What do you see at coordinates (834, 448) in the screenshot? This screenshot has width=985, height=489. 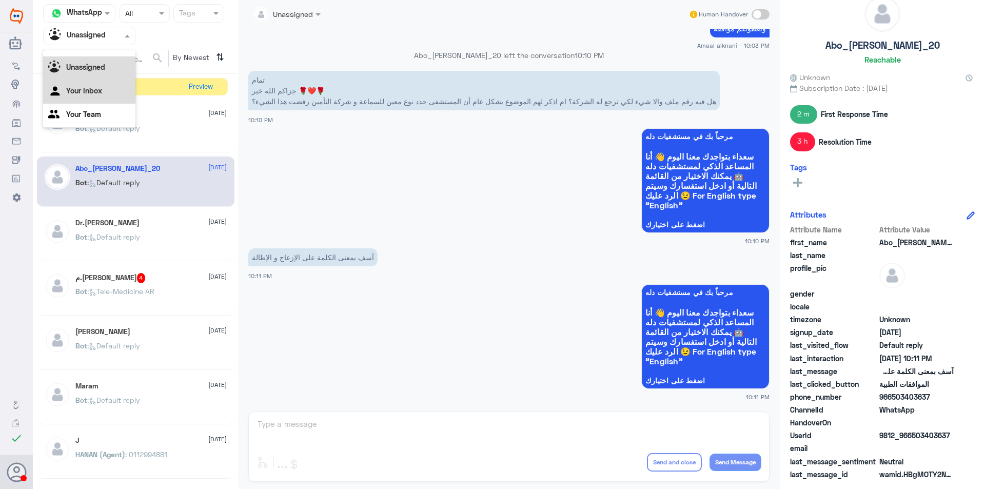 I see `span: email` at bounding box center [834, 448].